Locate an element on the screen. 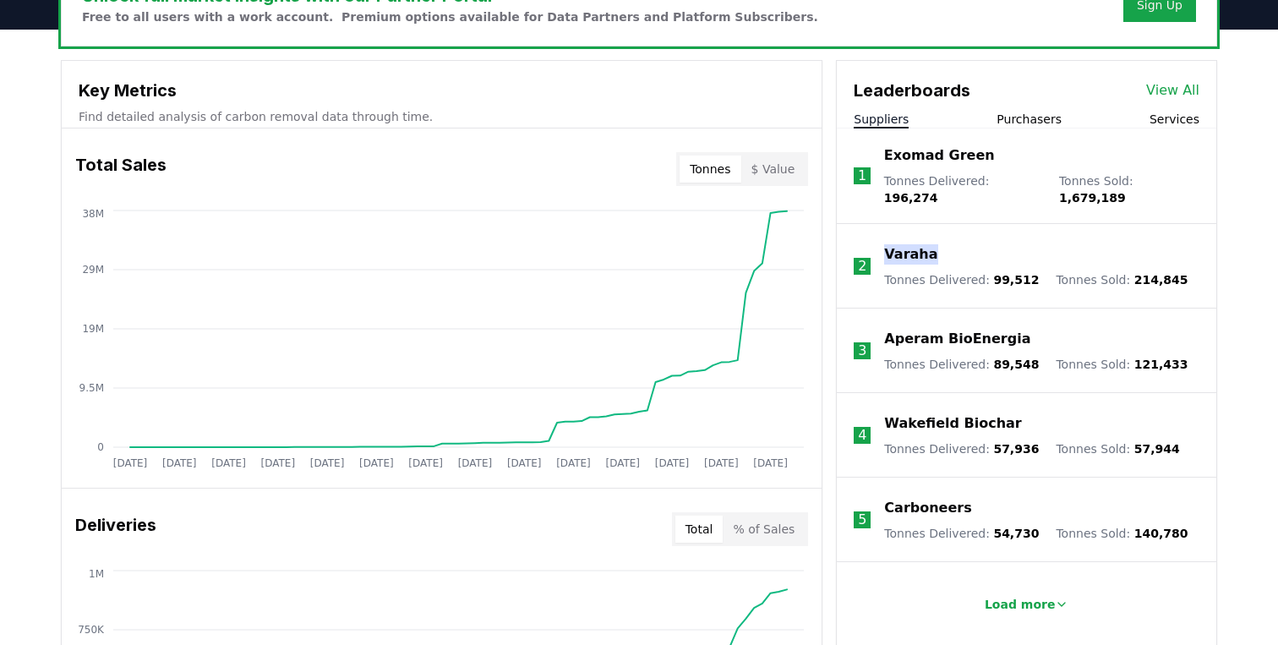  span: 54,730 is located at coordinates (1016, 533).